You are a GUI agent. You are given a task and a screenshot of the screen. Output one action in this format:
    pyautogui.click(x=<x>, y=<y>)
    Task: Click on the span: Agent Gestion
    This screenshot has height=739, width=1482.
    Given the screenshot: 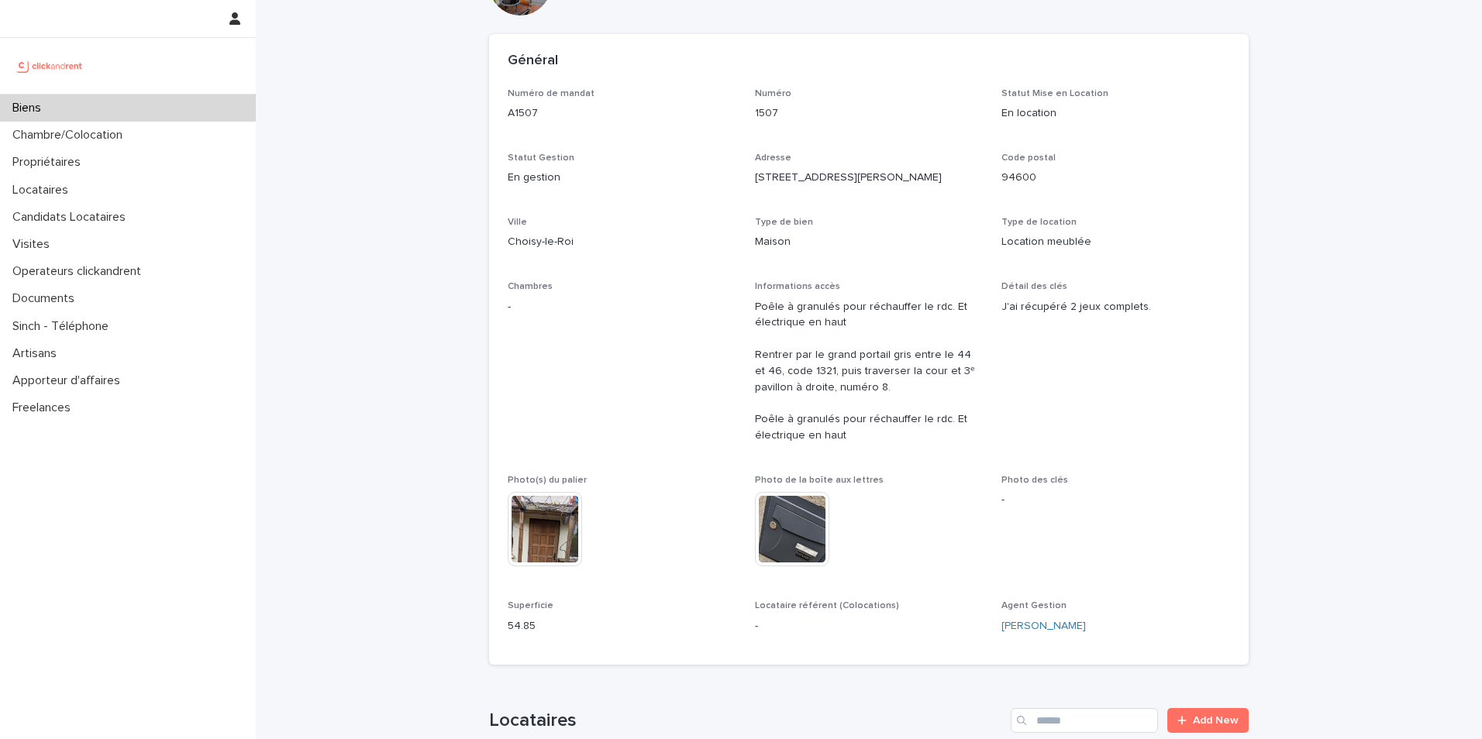 What is the action you would take?
    pyautogui.click(x=1034, y=606)
    